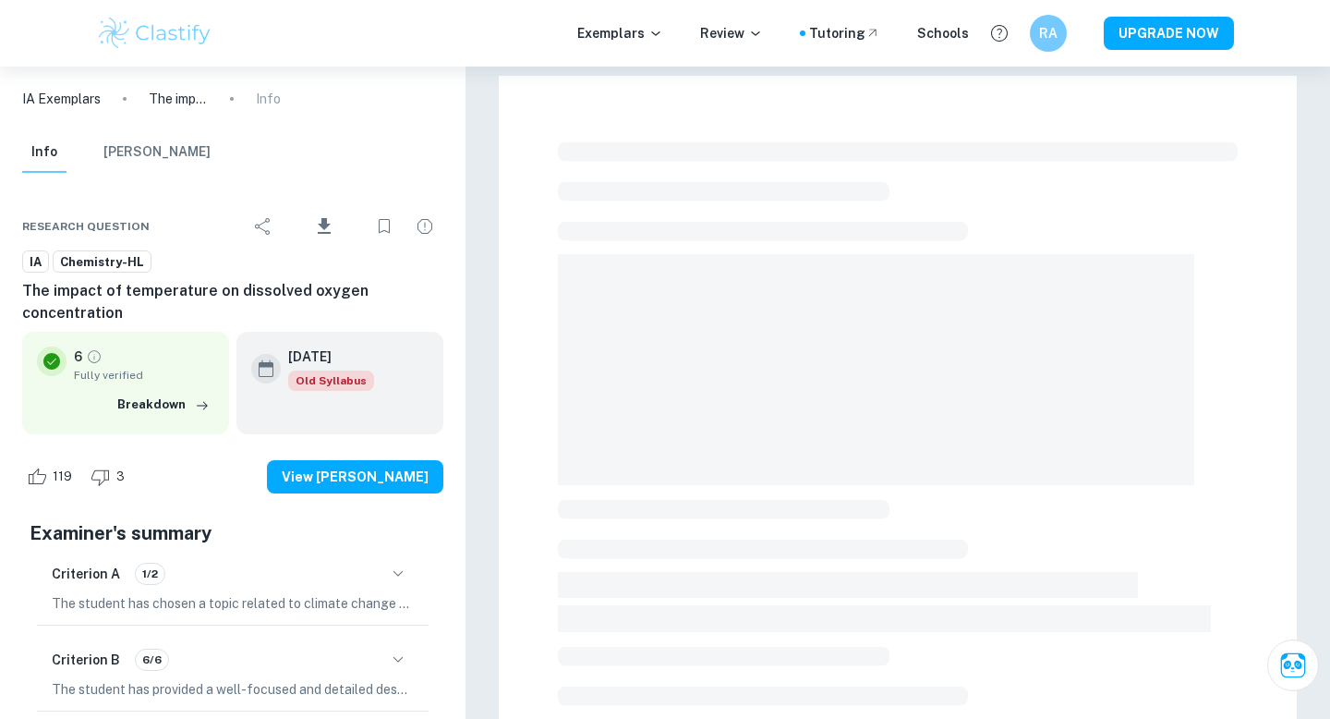 This screenshot has height=719, width=1330. What do you see at coordinates (102, 261) in the screenshot?
I see `a: Chemistry-HL` at bounding box center [102, 261].